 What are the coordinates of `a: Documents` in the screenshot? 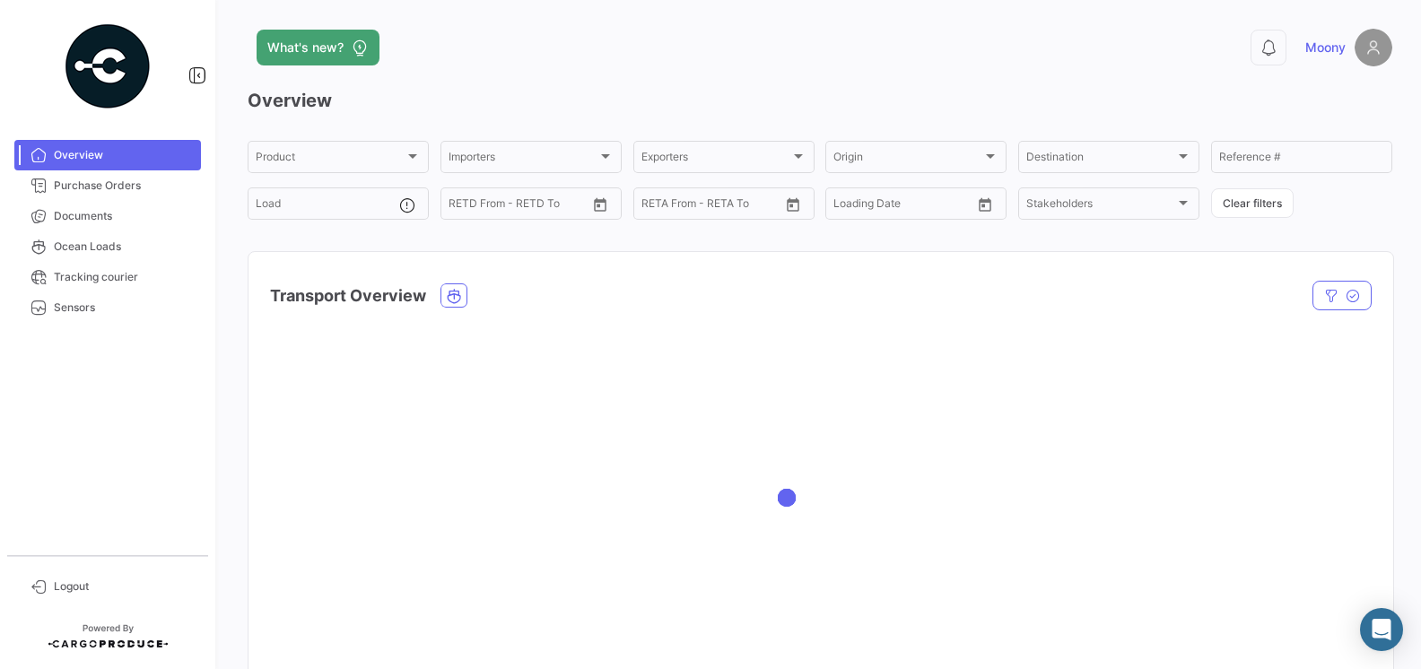 It's located at (108, 216).